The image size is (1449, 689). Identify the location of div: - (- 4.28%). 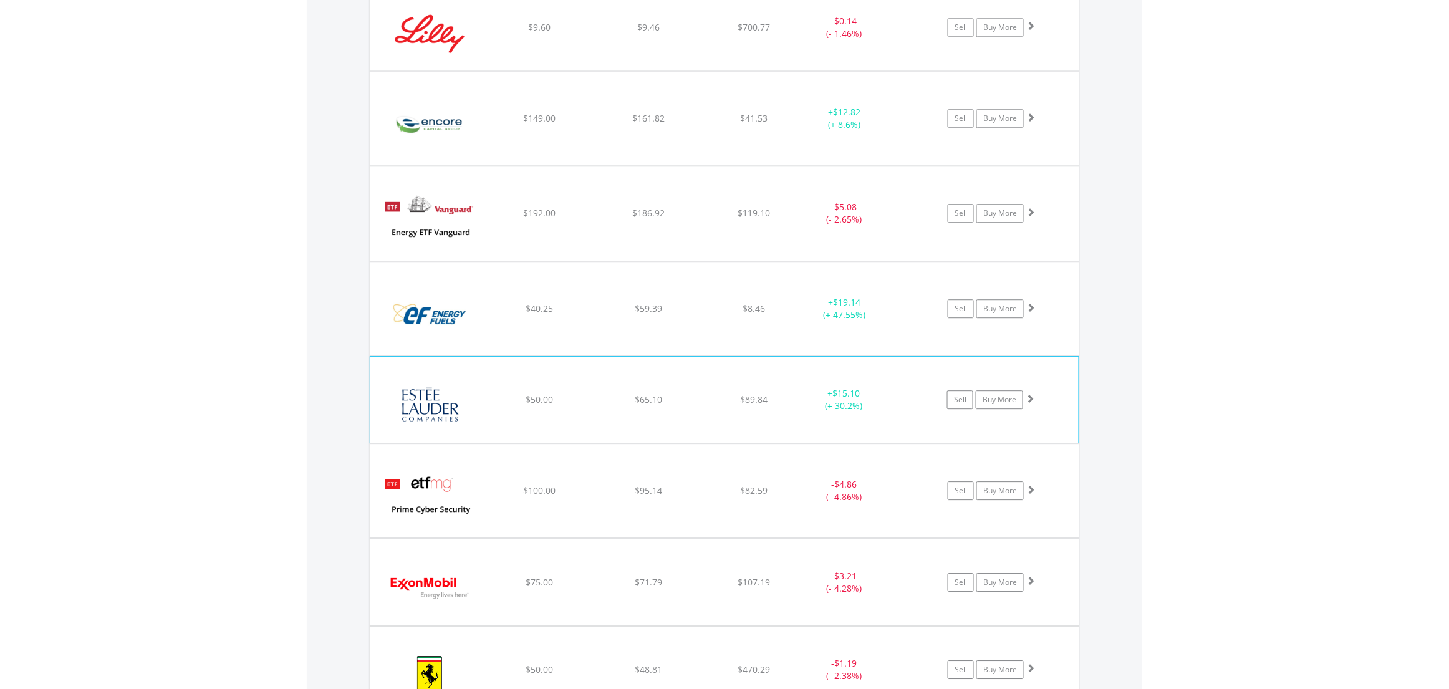
(844, 582).